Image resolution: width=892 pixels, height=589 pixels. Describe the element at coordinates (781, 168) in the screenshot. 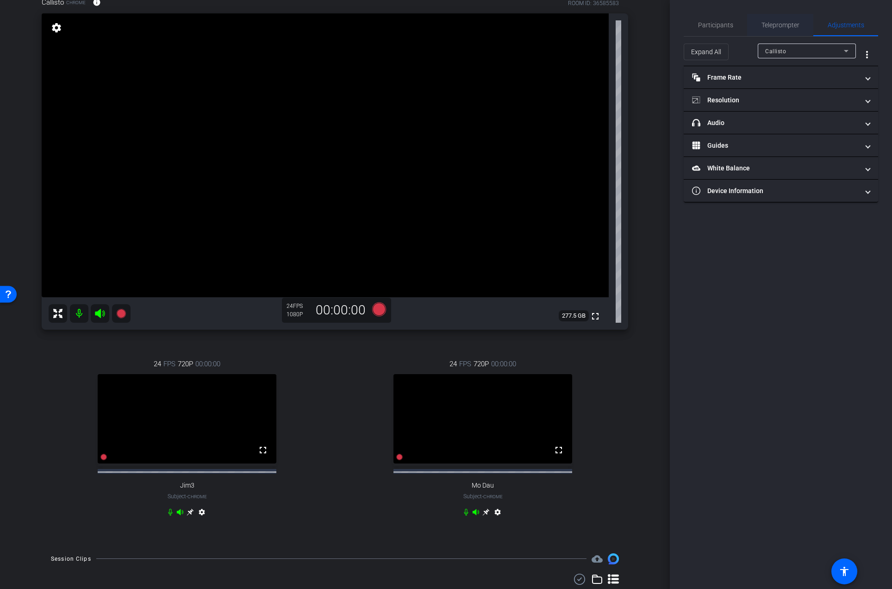

I see `mat-expansion-panel-header: White Balance` at that location.